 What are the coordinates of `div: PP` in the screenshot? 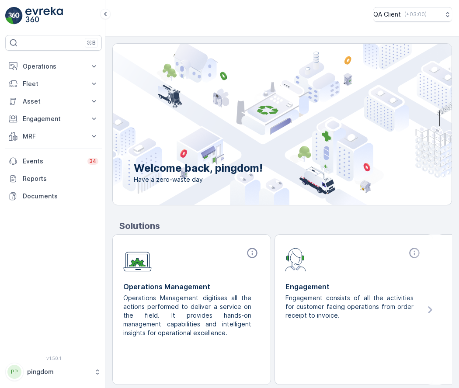 It's located at (14, 372).